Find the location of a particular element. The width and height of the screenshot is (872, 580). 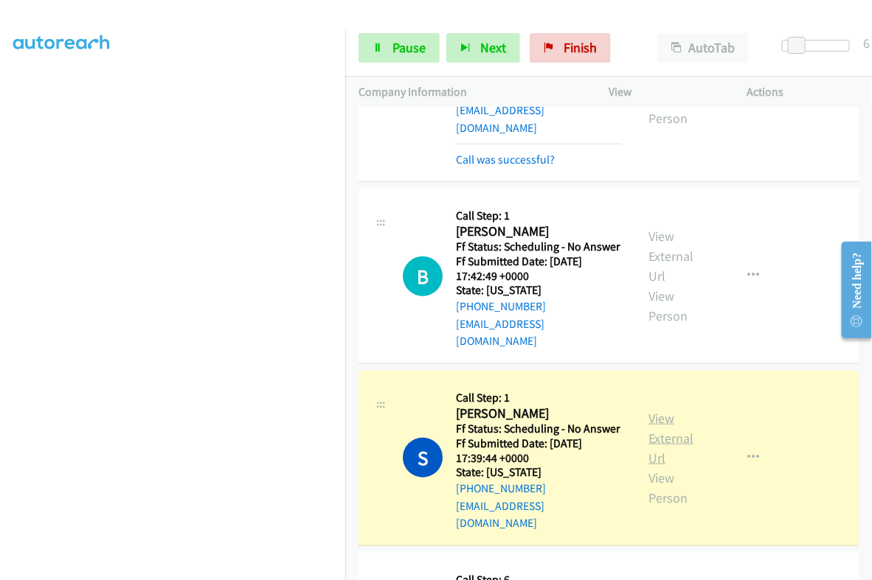

a: Pause is located at coordinates (399, 48).